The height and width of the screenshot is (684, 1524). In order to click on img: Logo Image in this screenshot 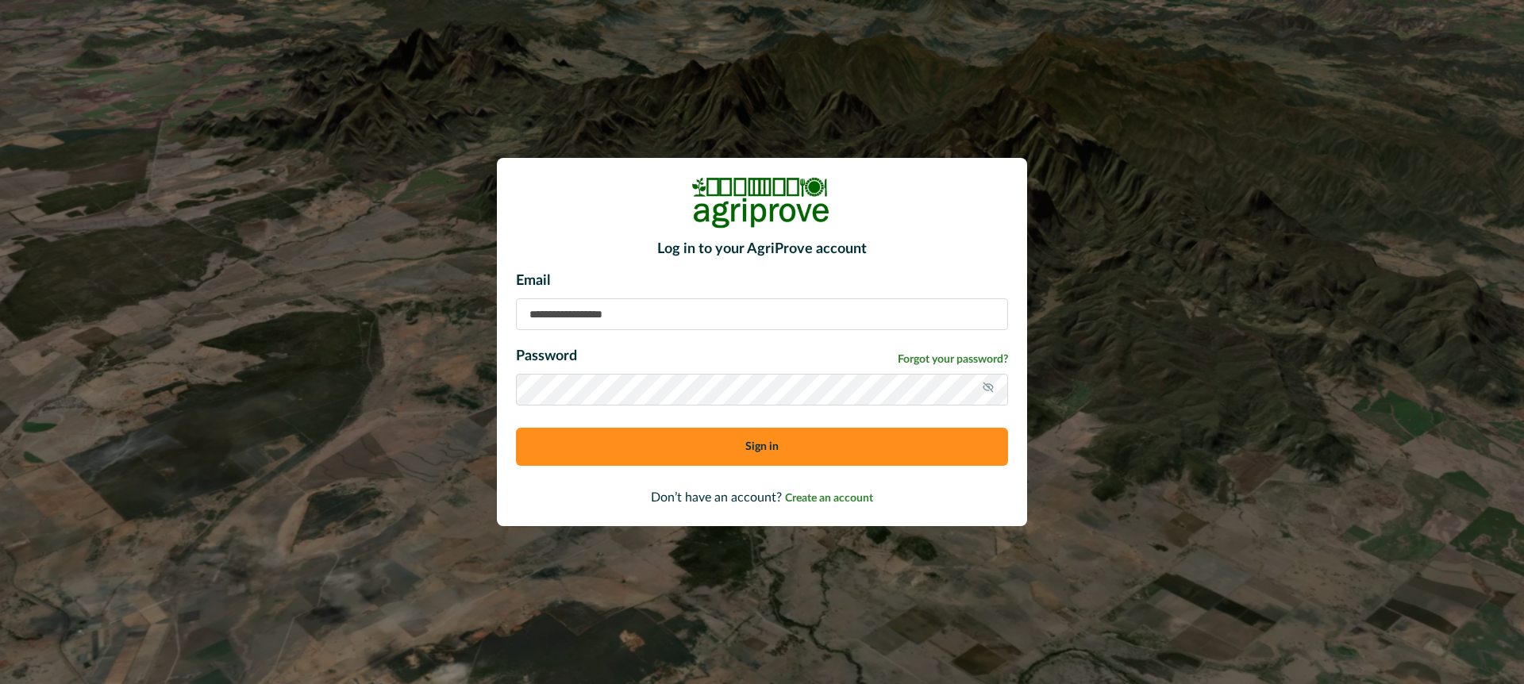, I will do `click(762, 202)`.